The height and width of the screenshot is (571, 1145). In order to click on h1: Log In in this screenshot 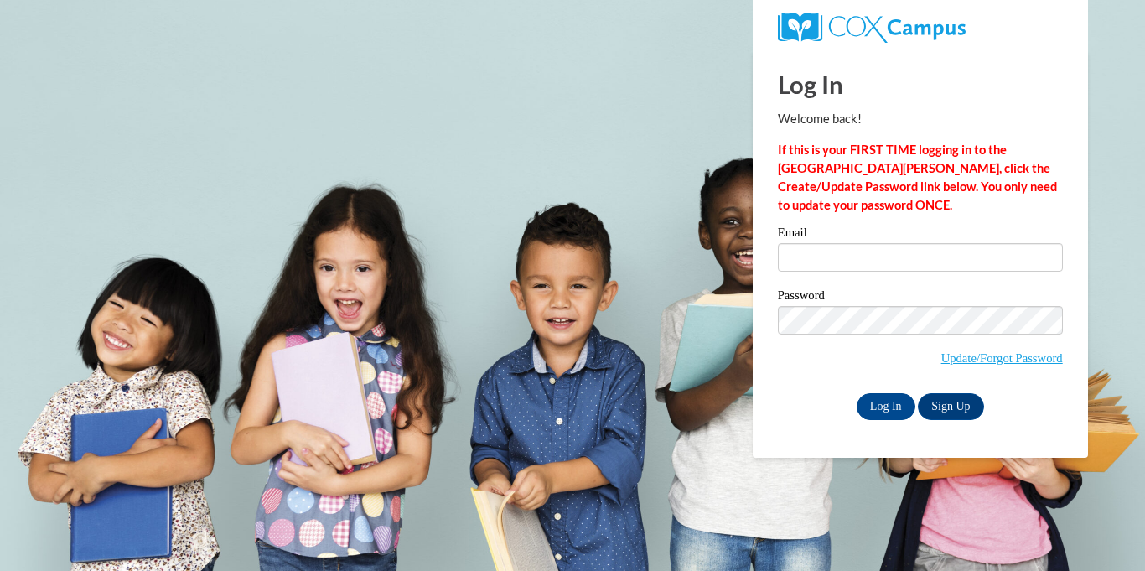, I will do `click(921, 84)`.